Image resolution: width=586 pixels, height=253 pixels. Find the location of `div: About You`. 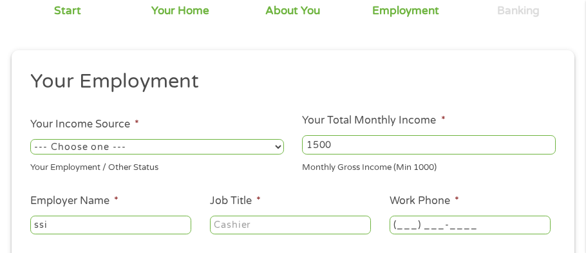

div: About You is located at coordinates (292, 11).